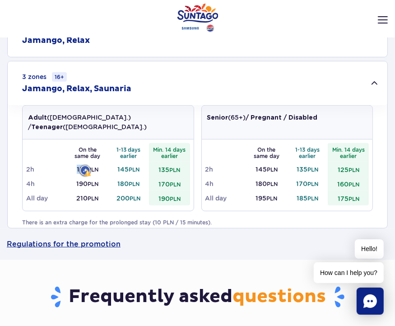 This screenshot has height=326, width=395. Describe the element at coordinates (349, 273) in the screenshot. I see `span: How can I help you?` at that location.